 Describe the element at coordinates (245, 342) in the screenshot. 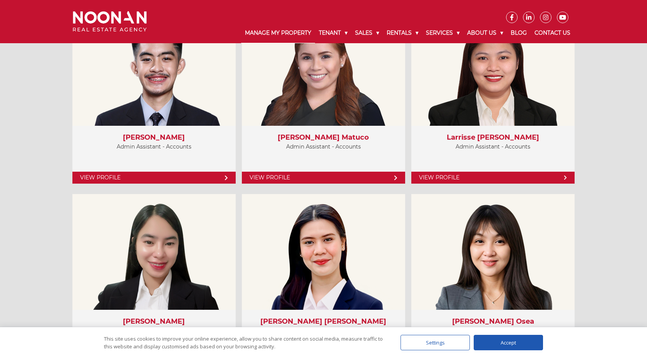

I see `div: This site uses cookies to improve your online experience, allow you to share content on social me...` at that location.